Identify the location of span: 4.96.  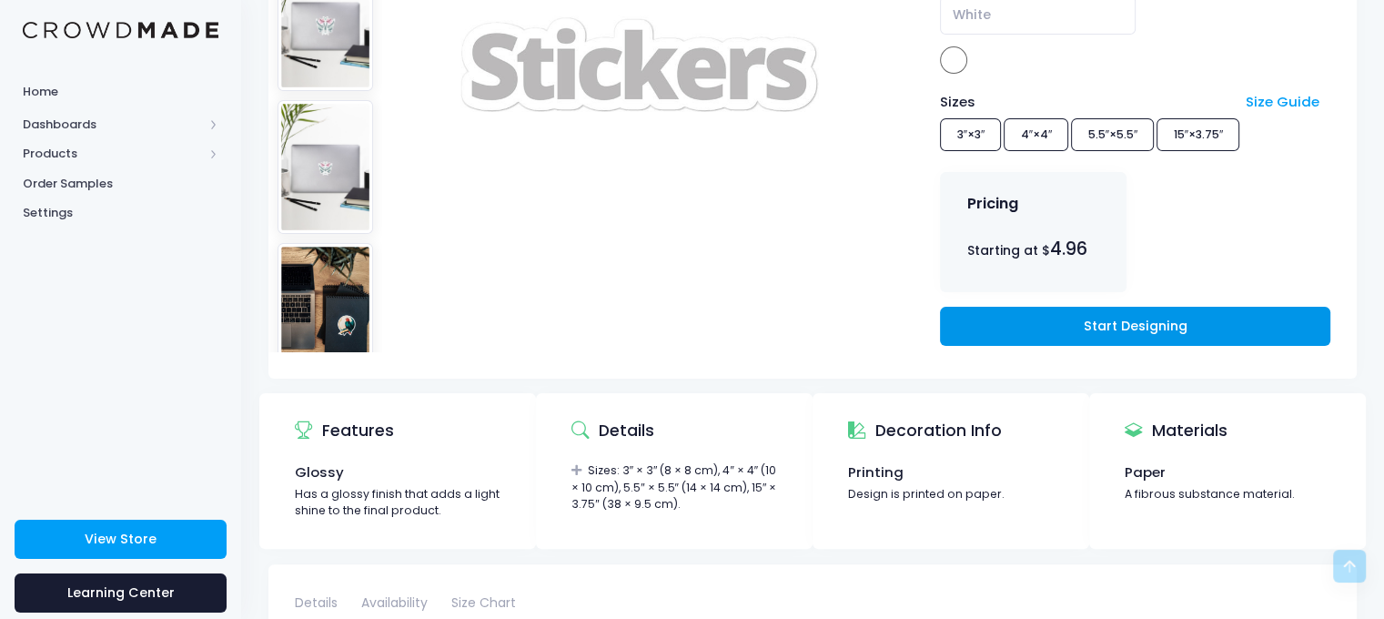
(1068, 248).